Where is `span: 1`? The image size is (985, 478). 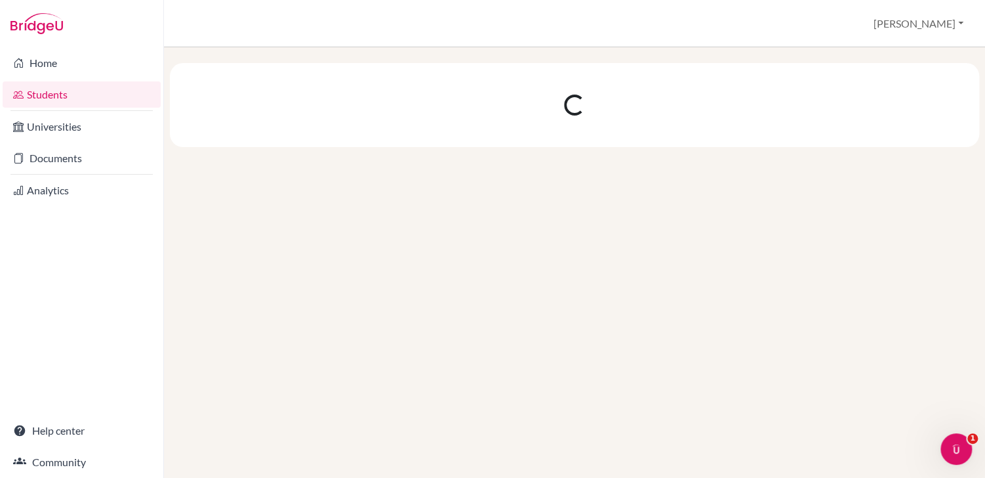 span: 1 is located at coordinates (973, 438).